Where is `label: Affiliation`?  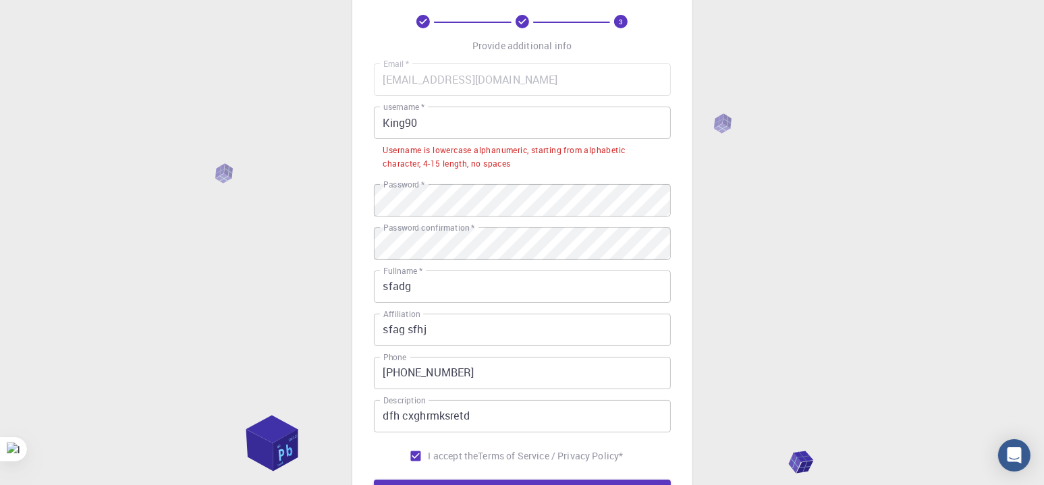
label: Affiliation is located at coordinates (402, 314).